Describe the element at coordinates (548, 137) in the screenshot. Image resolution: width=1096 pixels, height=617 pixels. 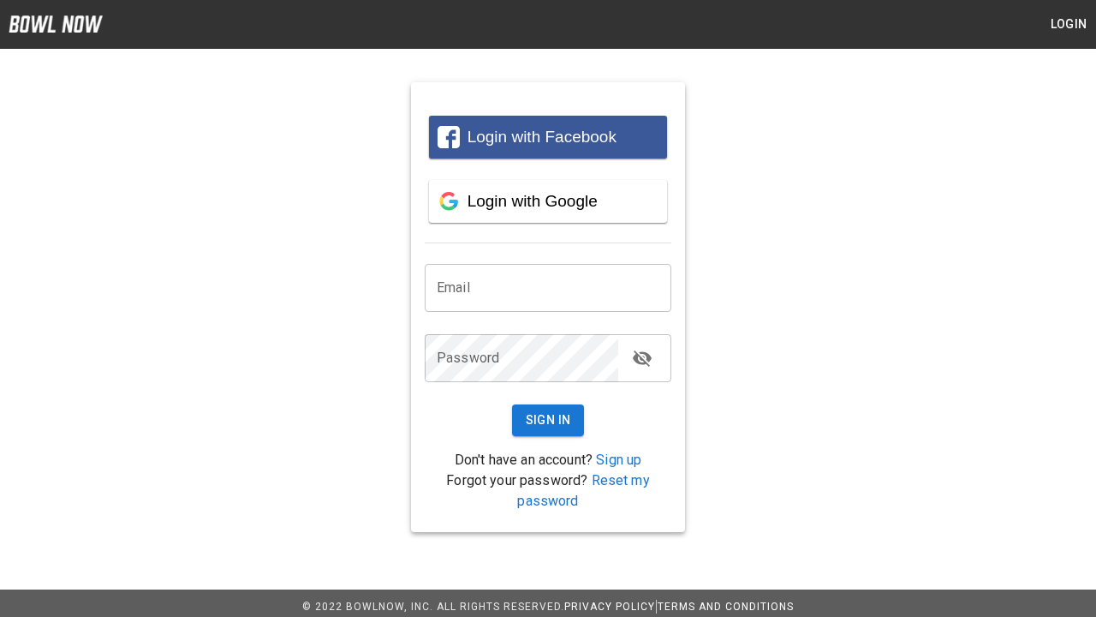
I see `button: Login with Facebook` at that location.